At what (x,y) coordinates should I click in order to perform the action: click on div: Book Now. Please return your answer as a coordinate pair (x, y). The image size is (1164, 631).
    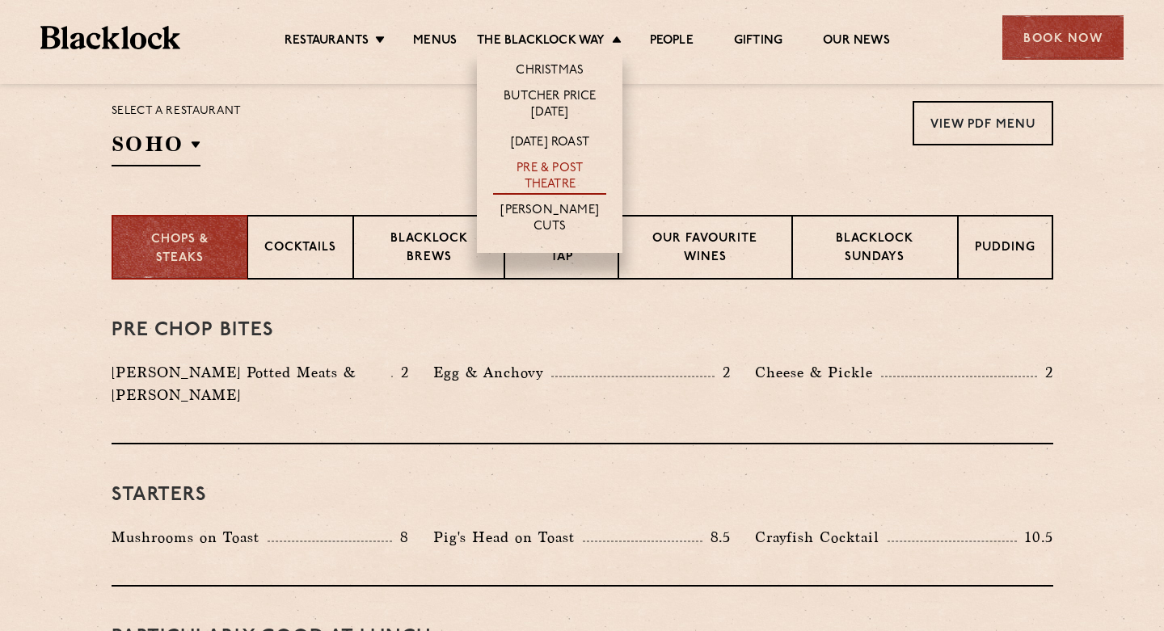
    Looking at the image, I should click on (1063, 37).